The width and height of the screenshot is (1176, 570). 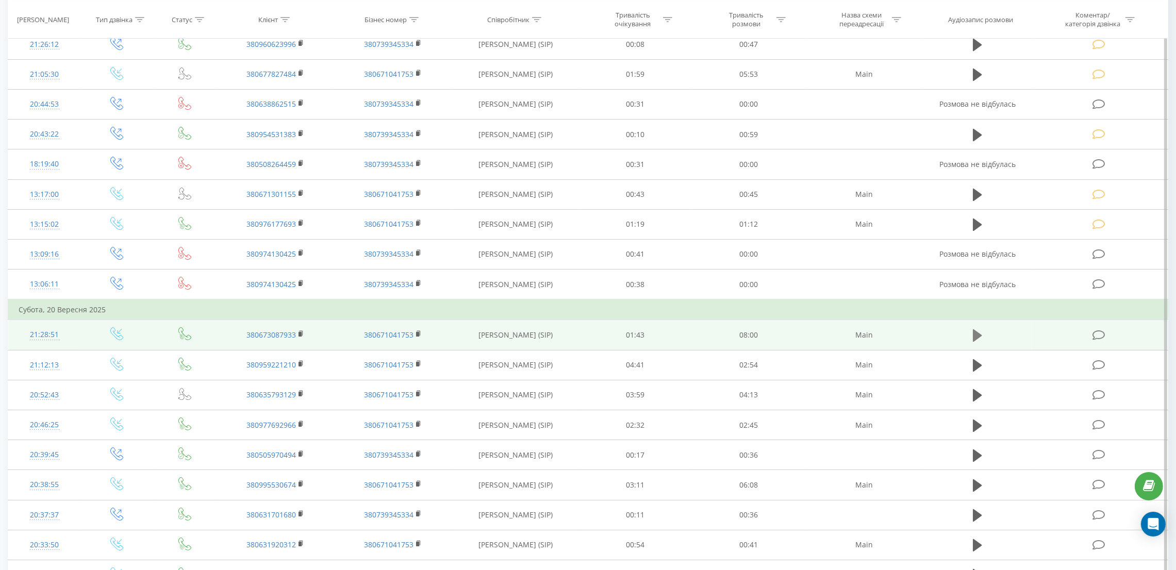 What do you see at coordinates (636, 194) in the screenshot?
I see `td: 00:43` at bounding box center [636, 194].